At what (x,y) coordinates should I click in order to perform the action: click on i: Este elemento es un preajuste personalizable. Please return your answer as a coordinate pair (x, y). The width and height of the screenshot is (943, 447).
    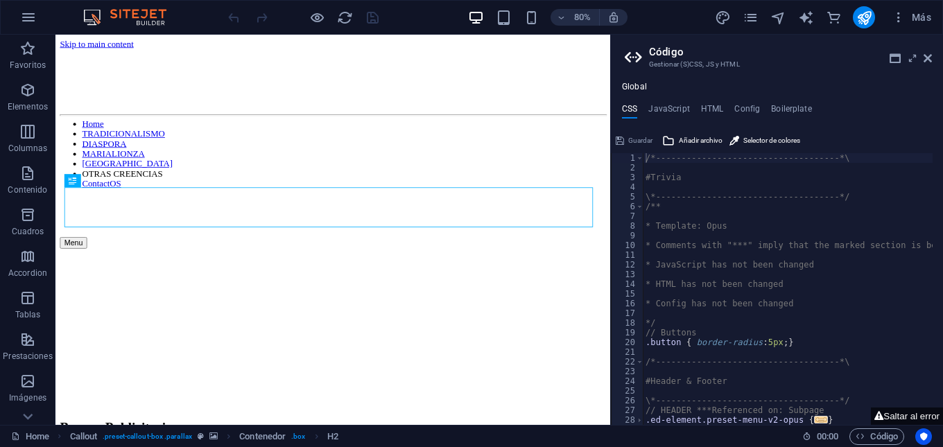
    Looking at the image, I should click on (200, 436).